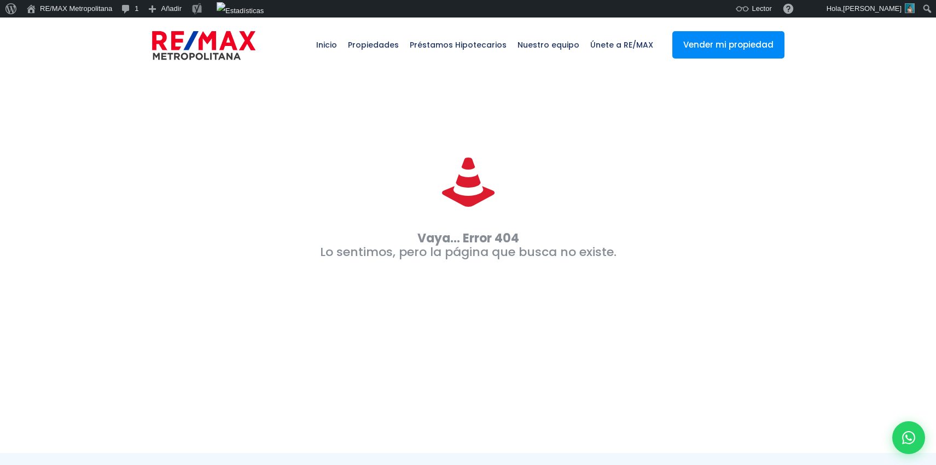 Image resolution: width=936 pixels, height=465 pixels. What do you see at coordinates (327, 45) in the screenshot?
I see `span: Inicio` at bounding box center [327, 45].